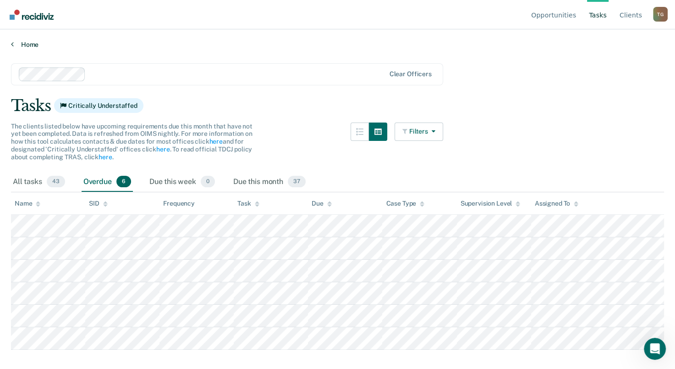  What do you see at coordinates (248, 203) in the screenshot?
I see `div: Task` at bounding box center [248, 203].